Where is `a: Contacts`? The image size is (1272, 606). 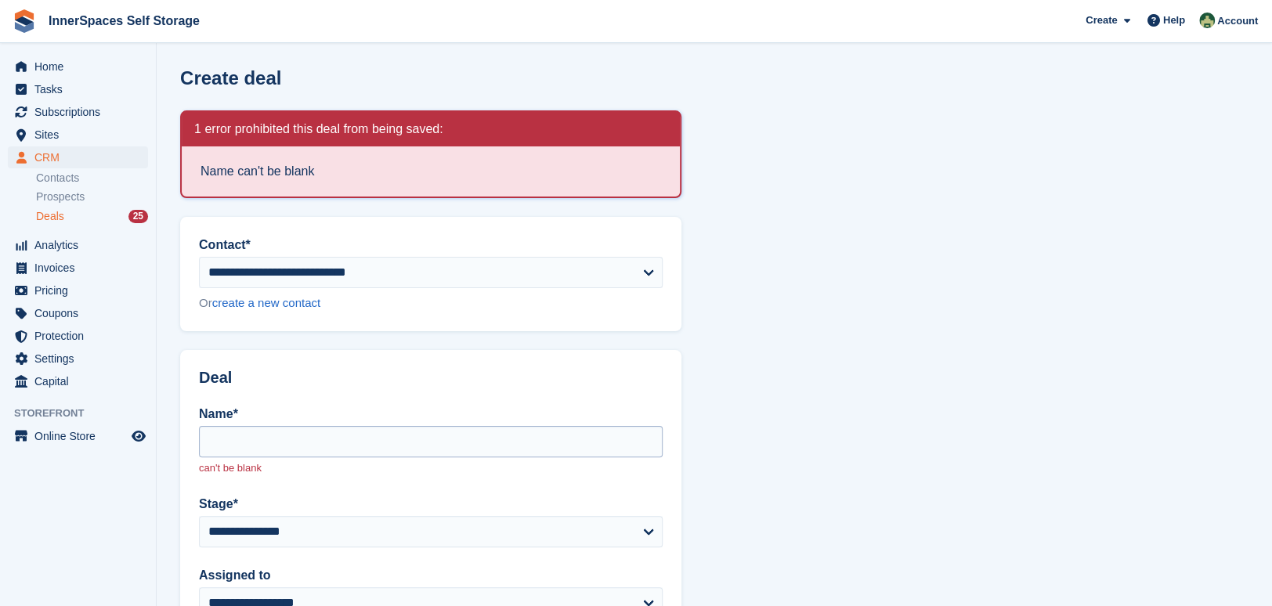
a: Contacts is located at coordinates (92, 178).